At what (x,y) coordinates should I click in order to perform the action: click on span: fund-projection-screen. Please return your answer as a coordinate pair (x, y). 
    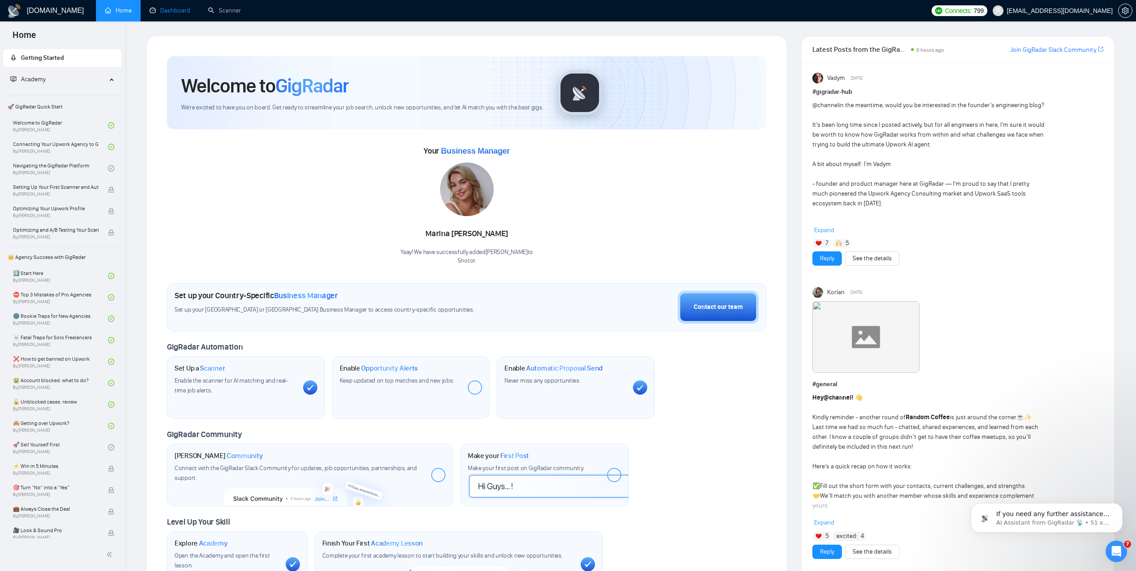
    Looking at the image, I should click on (13, 79).